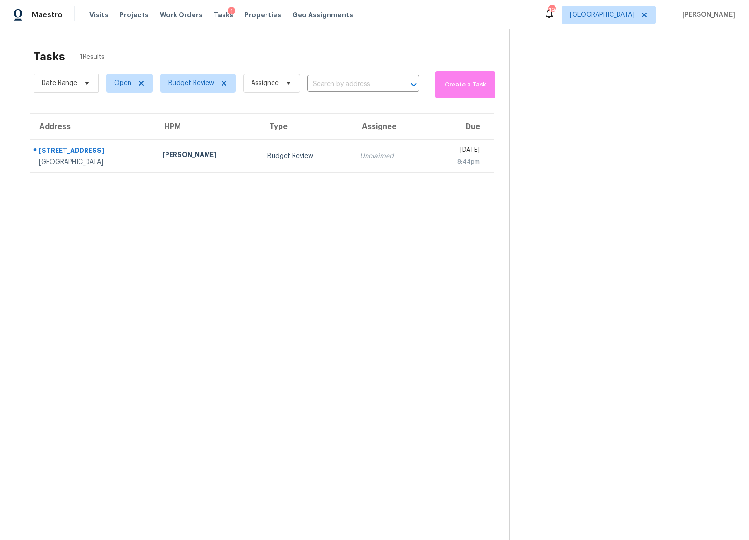 This screenshot has height=540, width=749. Describe the element at coordinates (92, 127) in the screenshot. I see `th: Address` at that location.